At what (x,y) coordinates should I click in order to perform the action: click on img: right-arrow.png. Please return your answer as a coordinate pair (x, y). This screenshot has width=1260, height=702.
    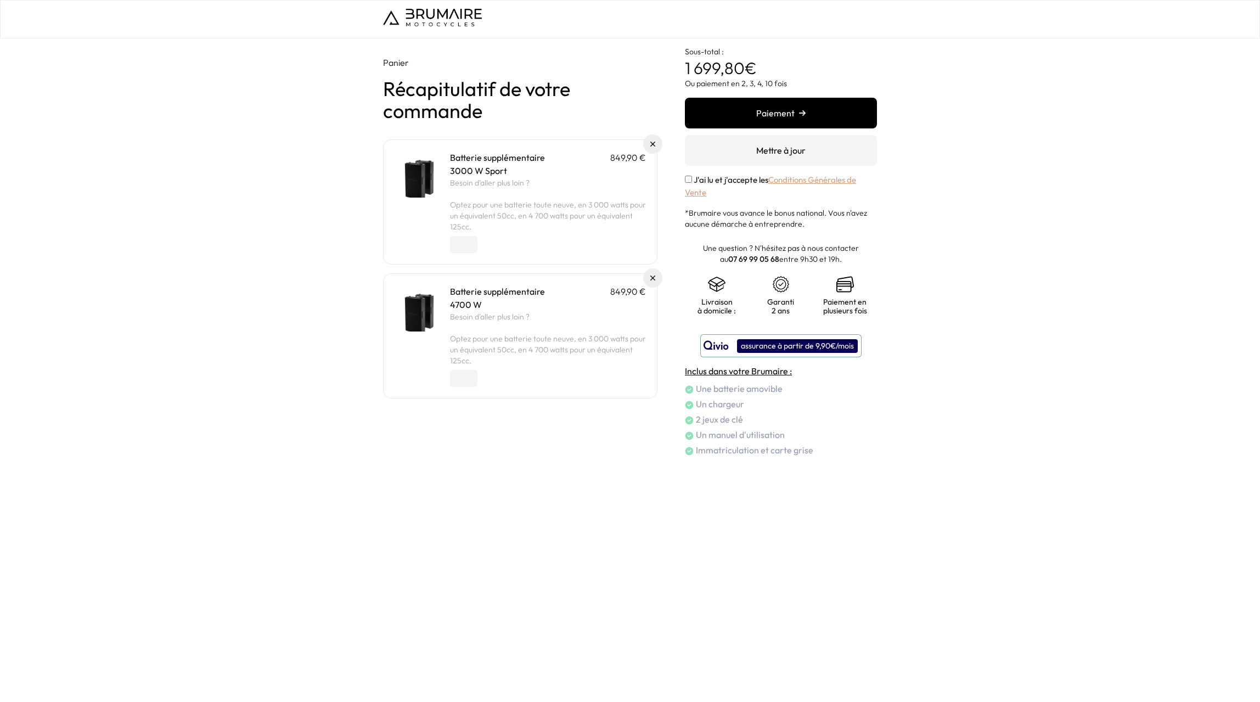
    Looking at the image, I should click on (803, 113).